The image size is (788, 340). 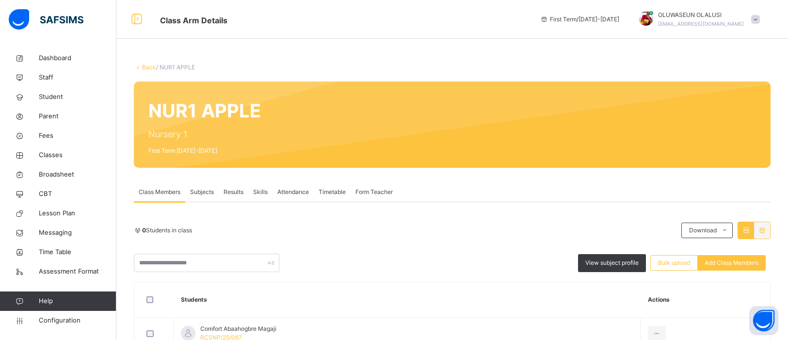 What do you see at coordinates (674, 263) in the screenshot?
I see `span: Bulk upload` at bounding box center [674, 263].